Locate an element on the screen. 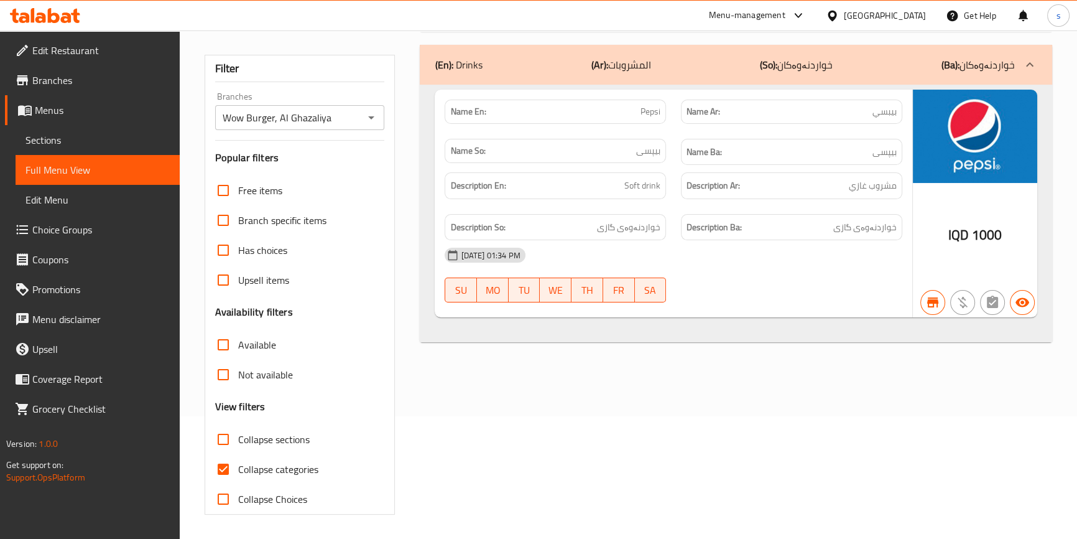 The image size is (1077, 539). strong: Description En: is located at coordinates (478, 185).